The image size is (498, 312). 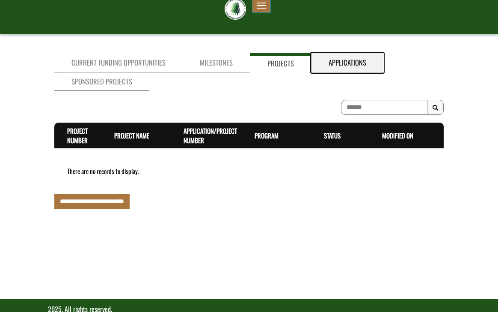 What do you see at coordinates (332, 135) in the screenshot?
I see `a: Status` at bounding box center [332, 135].